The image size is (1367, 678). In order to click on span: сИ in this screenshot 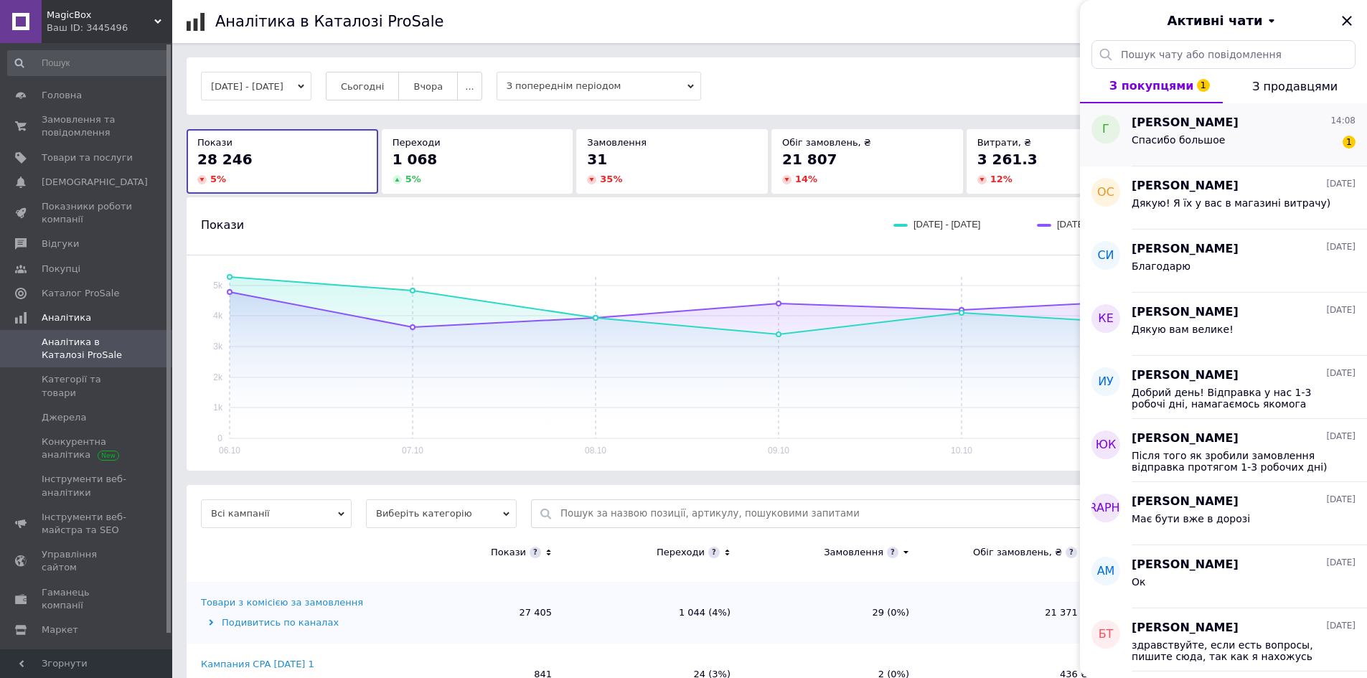, I will do `click(1105, 255)`.